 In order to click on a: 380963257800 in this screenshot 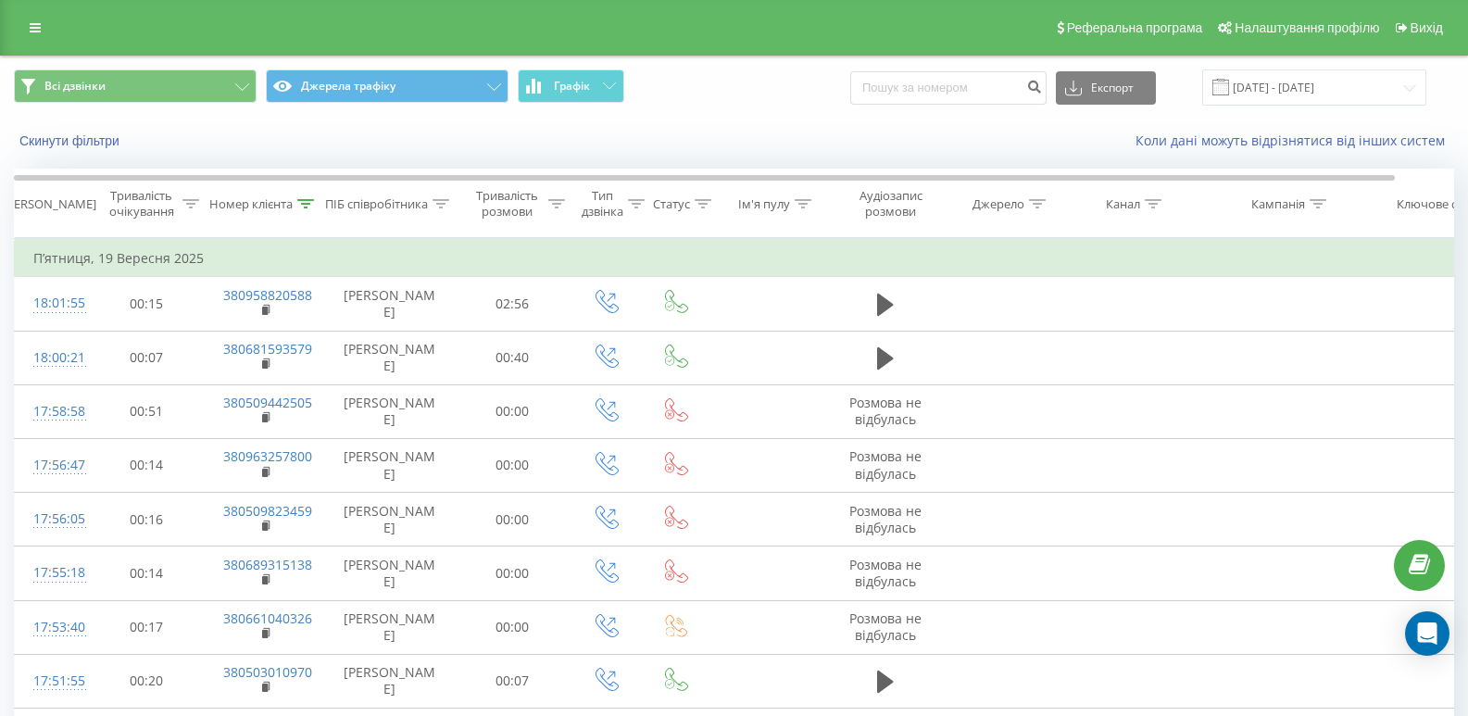, I will do `click(268, 456)`.